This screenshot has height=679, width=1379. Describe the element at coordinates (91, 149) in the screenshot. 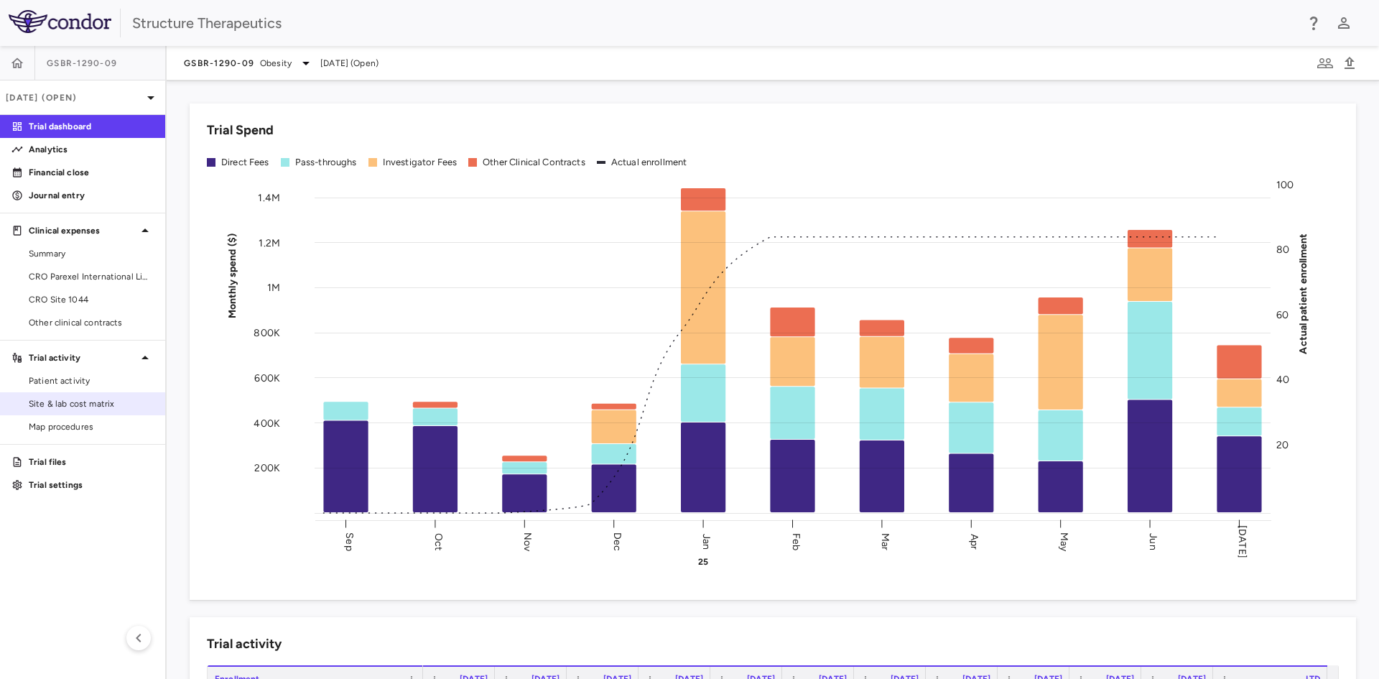

I see `p: Analytics` at that location.